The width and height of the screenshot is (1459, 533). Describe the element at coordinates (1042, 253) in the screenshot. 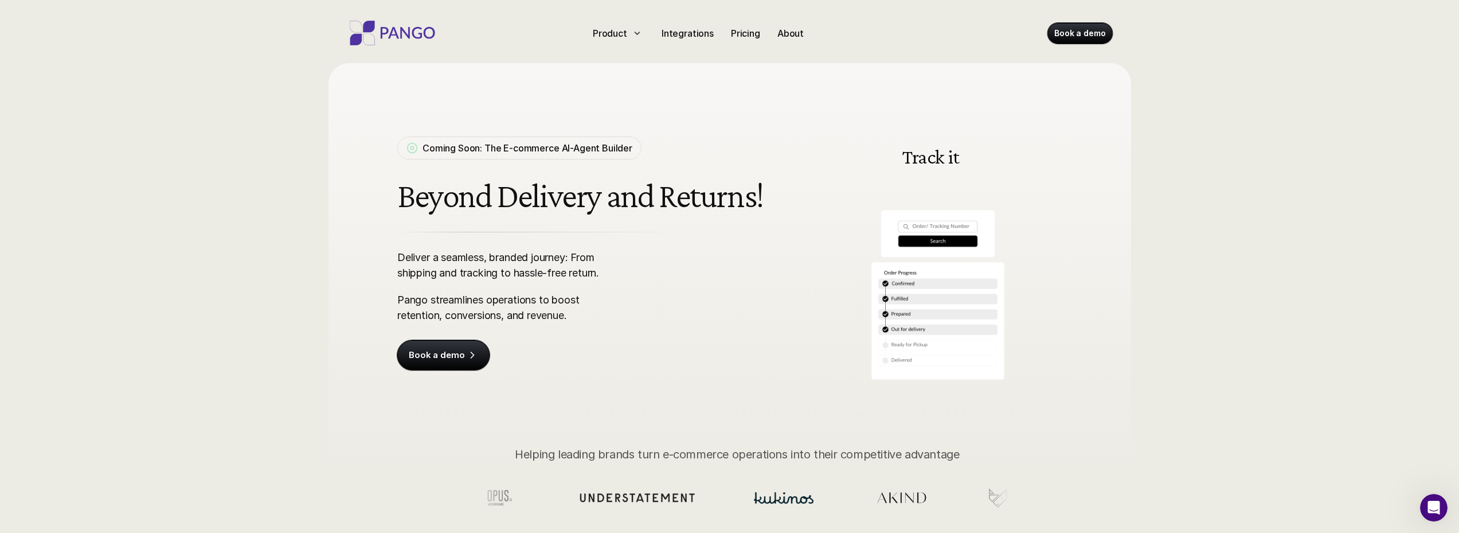

I see `button: Next` at that location.